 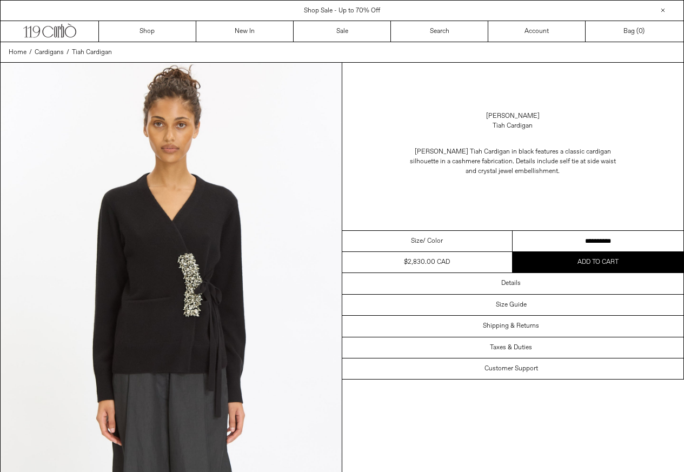 What do you see at coordinates (49, 52) in the screenshot?
I see `span: Cardigans` at bounding box center [49, 52].